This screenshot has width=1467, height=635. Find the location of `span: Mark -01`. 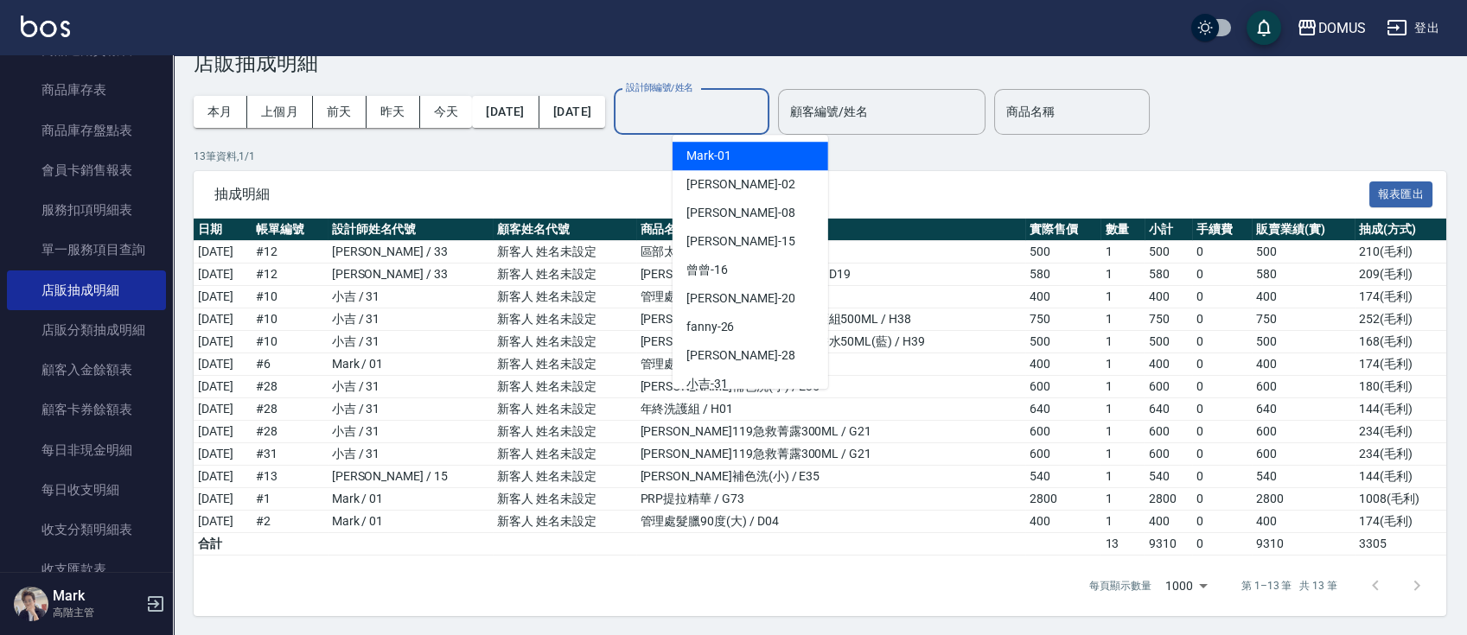

span: Mark -01 is located at coordinates (709, 156).